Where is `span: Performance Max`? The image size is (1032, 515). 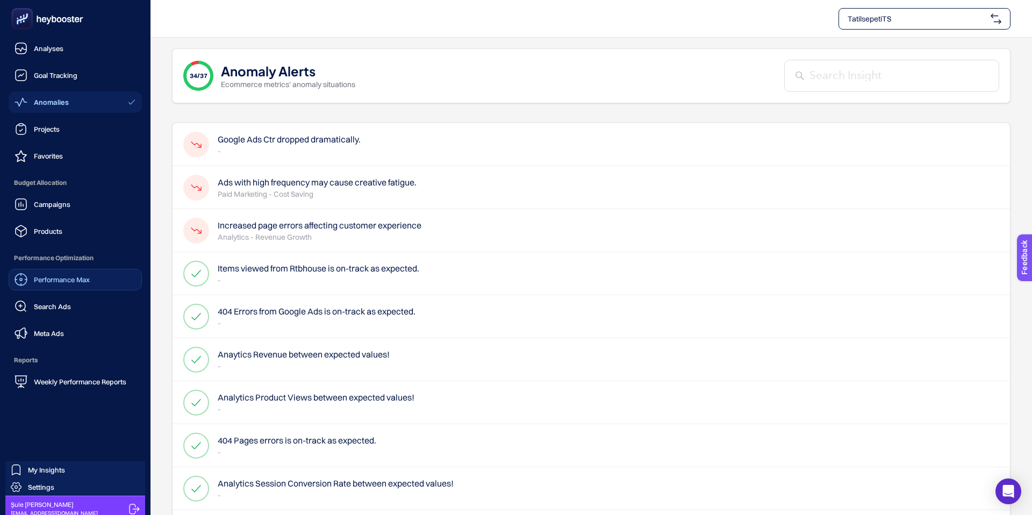
span: Performance Max is located at coordinates (62, 280).